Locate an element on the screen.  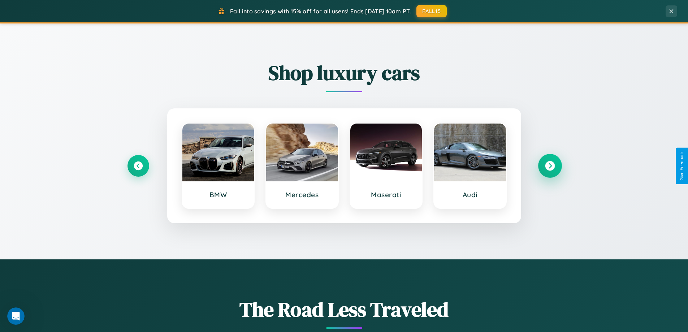
h1: The Road Less Traveled is located at coordinates (344, 309).